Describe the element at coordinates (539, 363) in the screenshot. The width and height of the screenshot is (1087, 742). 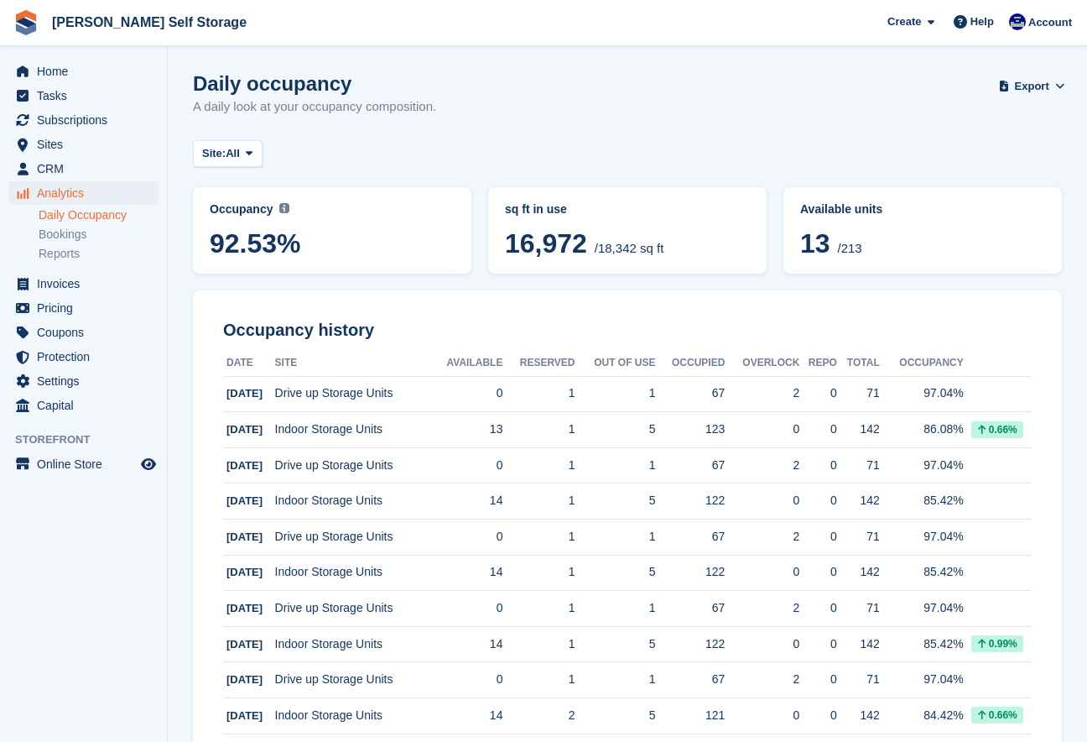
I see `th: Reserved` at that location.